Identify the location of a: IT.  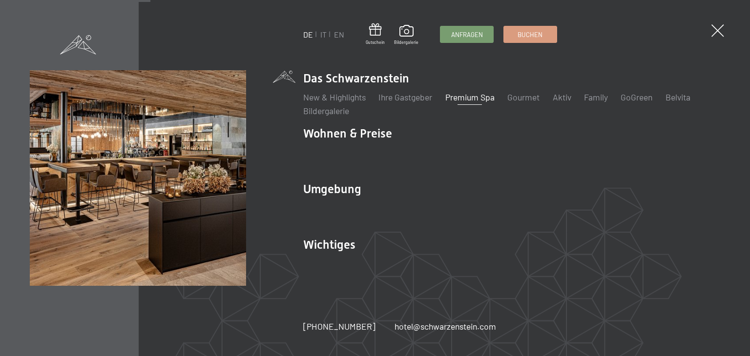
(323, 34).